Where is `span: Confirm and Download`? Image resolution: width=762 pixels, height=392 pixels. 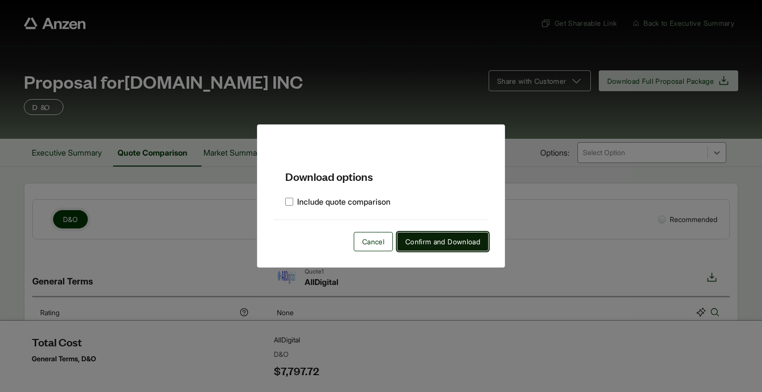
span: Confirm and Download is located at coordinates (442, 242).